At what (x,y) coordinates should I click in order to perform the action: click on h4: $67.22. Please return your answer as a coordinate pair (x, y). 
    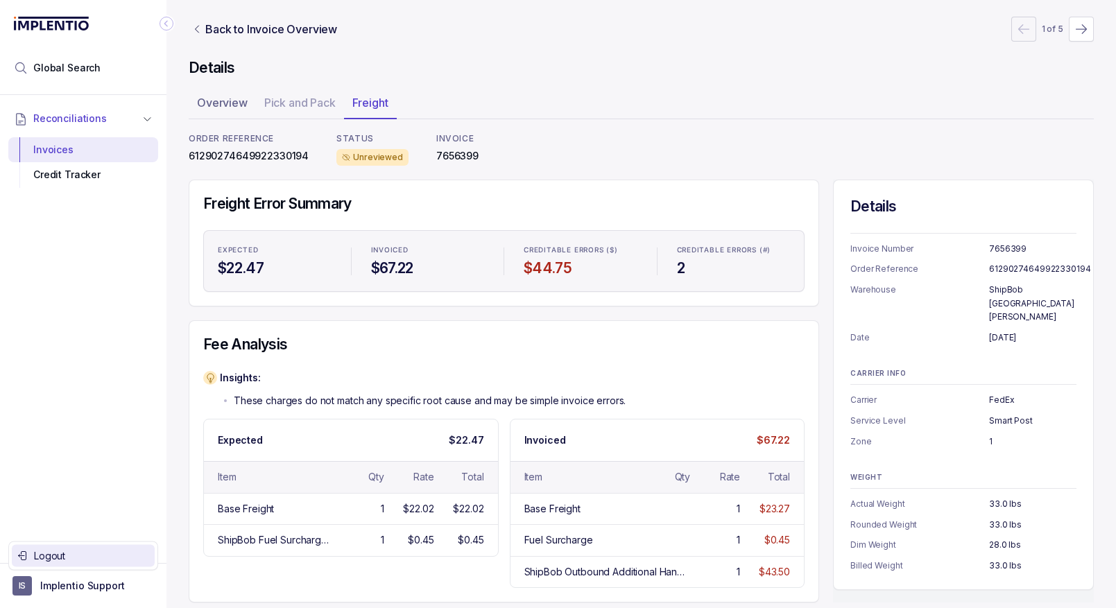
    Looking at the image, I should click on (428, 268).